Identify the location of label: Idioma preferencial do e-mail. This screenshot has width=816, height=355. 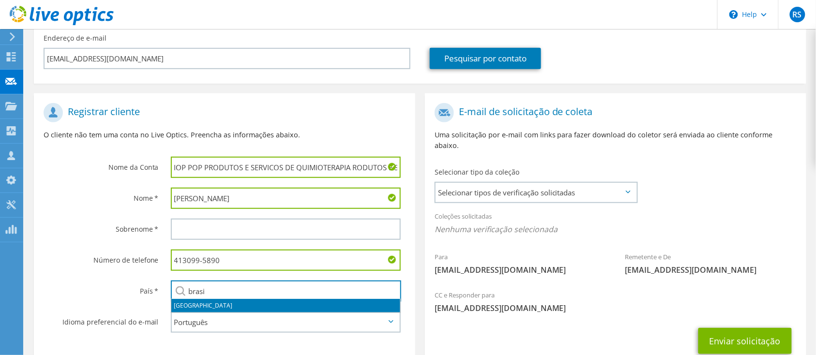
(101, 320).